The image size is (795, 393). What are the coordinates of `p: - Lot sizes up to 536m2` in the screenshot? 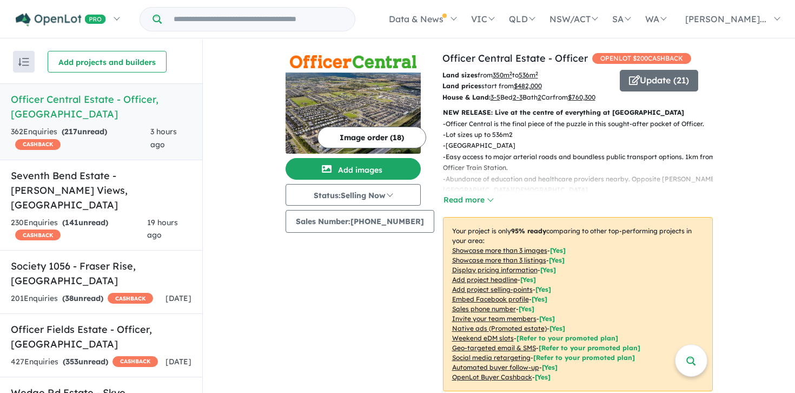 It's located at (582, 135).